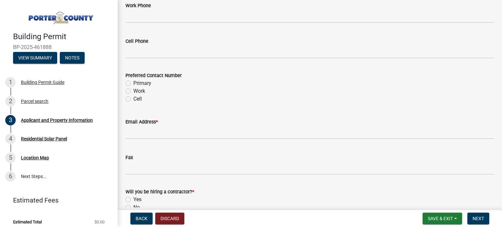 This screenshot has height=227, width=502. I want to click on label: Yes, so click(137, 200).